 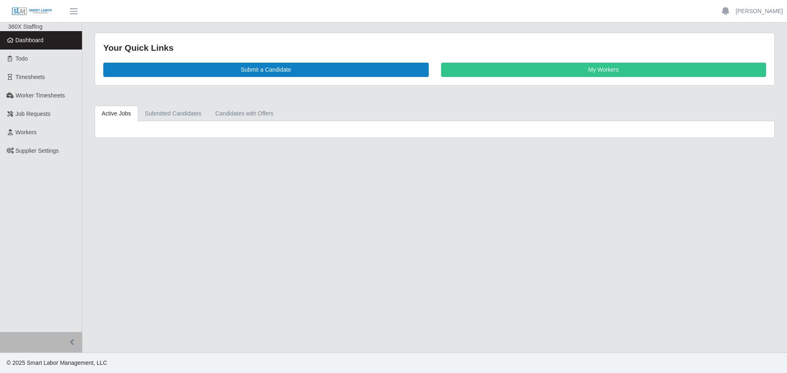 What do you see at coordinates (32, 11) in the screenshot?
I see `img: SLM Logo` at bounding box center [32, 11].